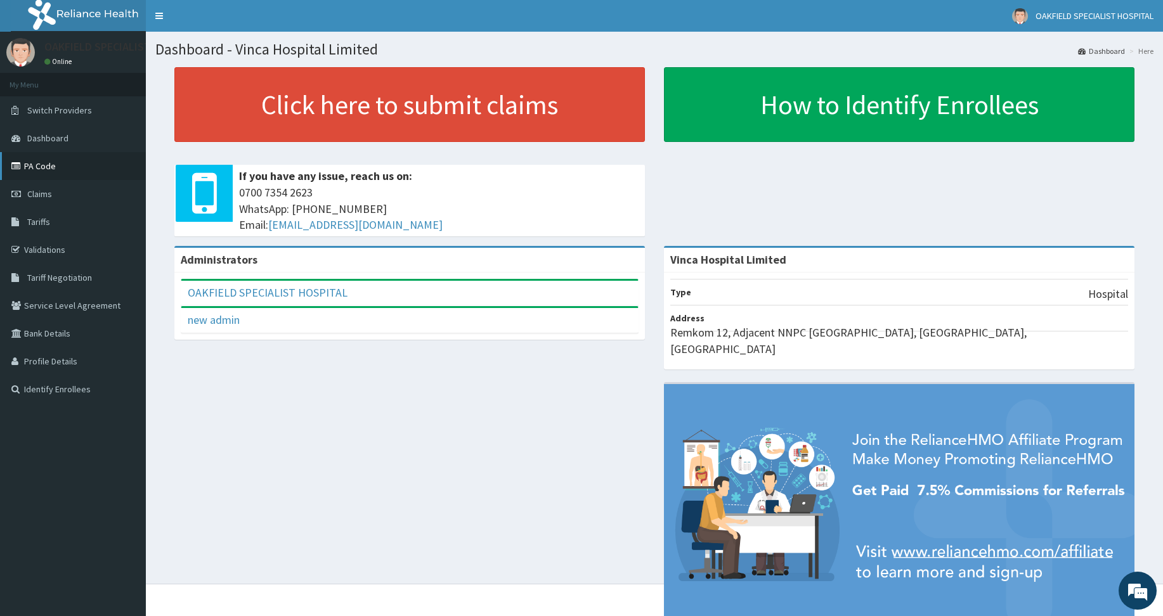  Describe the element at coordinates (325, 176) in the screenshot. I see `b: If you have any issue, reach us on:` at that location.